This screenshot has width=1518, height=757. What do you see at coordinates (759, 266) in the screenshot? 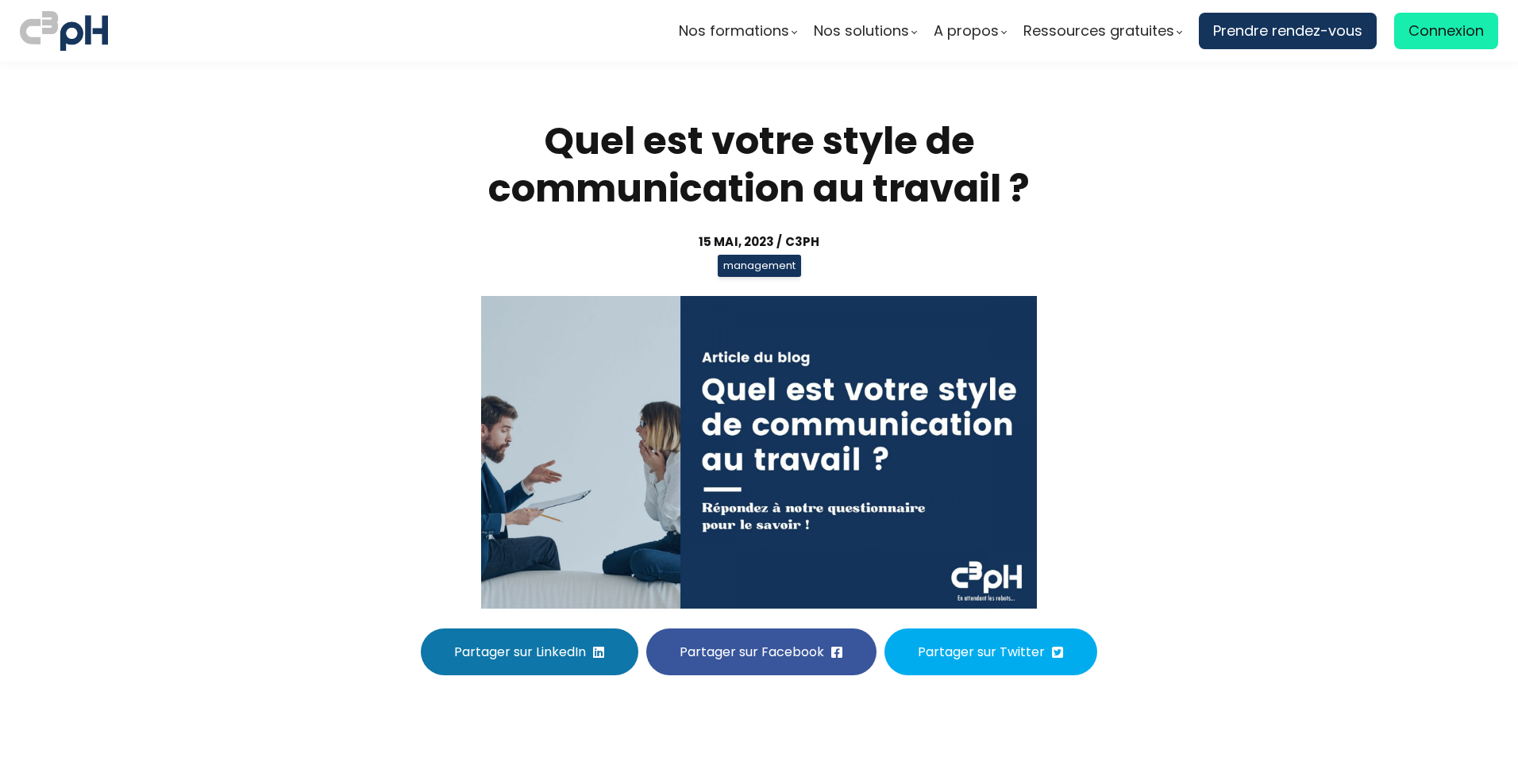
I see `span: management` at bounding box center [759, 266].